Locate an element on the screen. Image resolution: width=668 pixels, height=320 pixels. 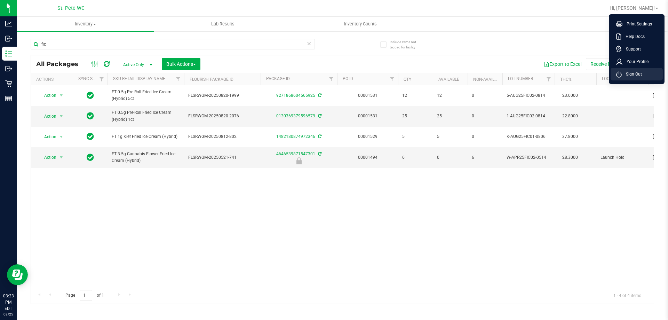
span: Support is located at coordinates (631, 49).